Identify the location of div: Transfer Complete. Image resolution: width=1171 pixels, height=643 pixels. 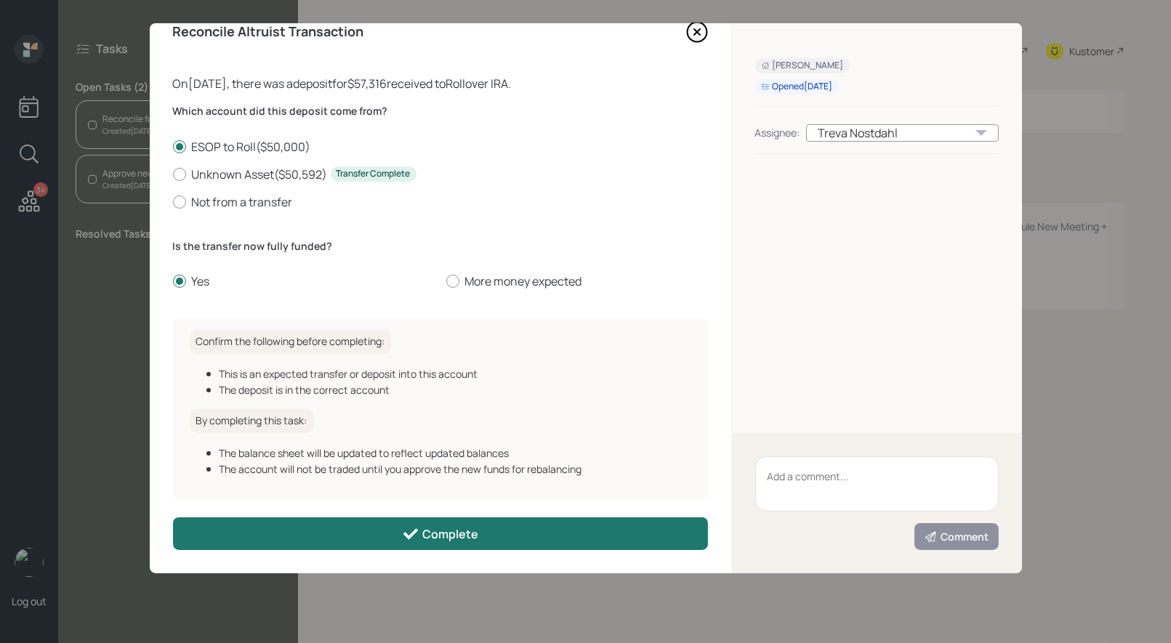
(373, 174).